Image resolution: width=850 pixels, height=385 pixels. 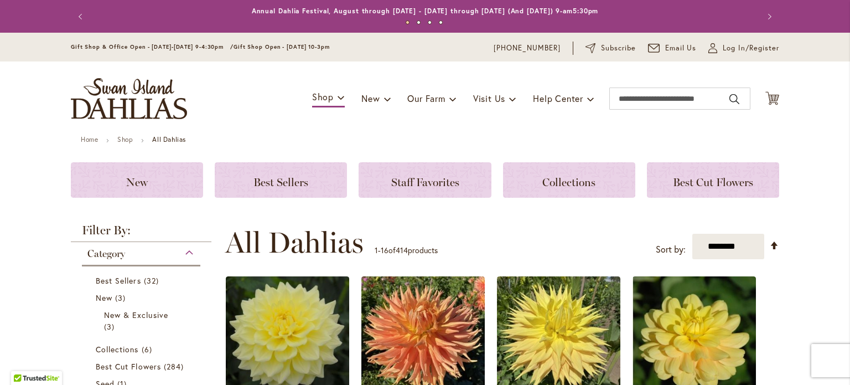 I want to click on span: 1, so click(x=377, y=250).